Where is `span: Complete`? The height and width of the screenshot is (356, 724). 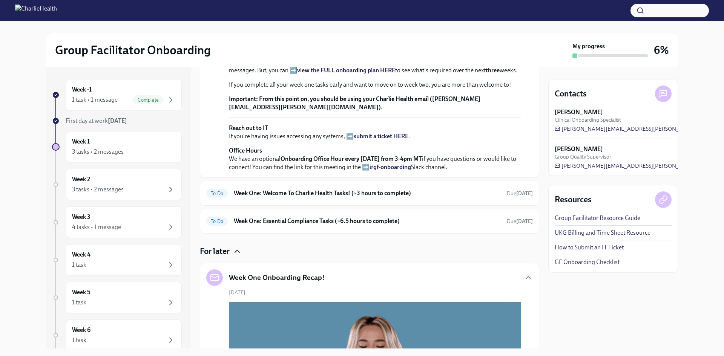 span: Complete is located at coordinates (148, 100).